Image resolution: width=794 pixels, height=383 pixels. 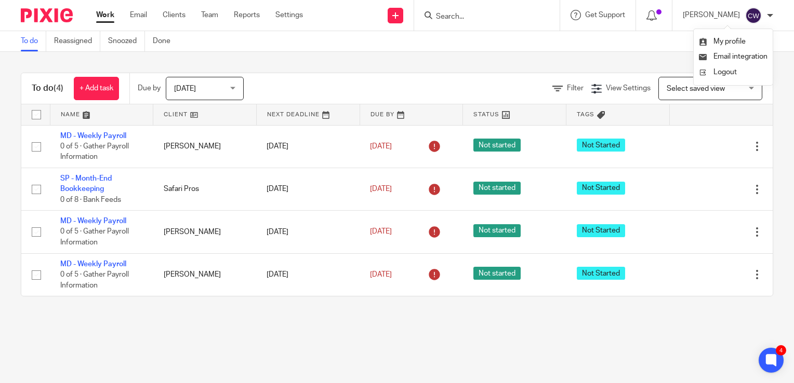 I want to click on a: Settings, so click(x=289, y=15).